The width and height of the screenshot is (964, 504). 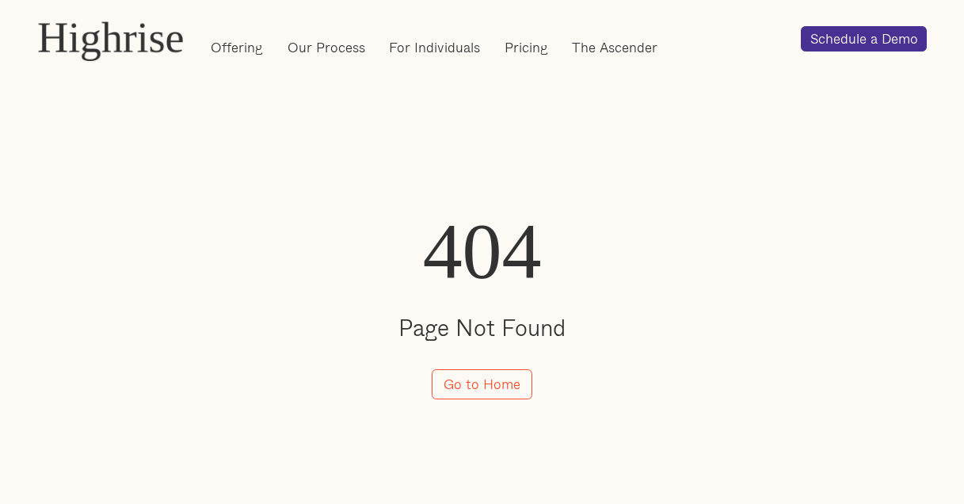 What do you see at coordinates (110, 39) in the screenshot?
I see `a: Highrise` at bounding box center [110, 39].